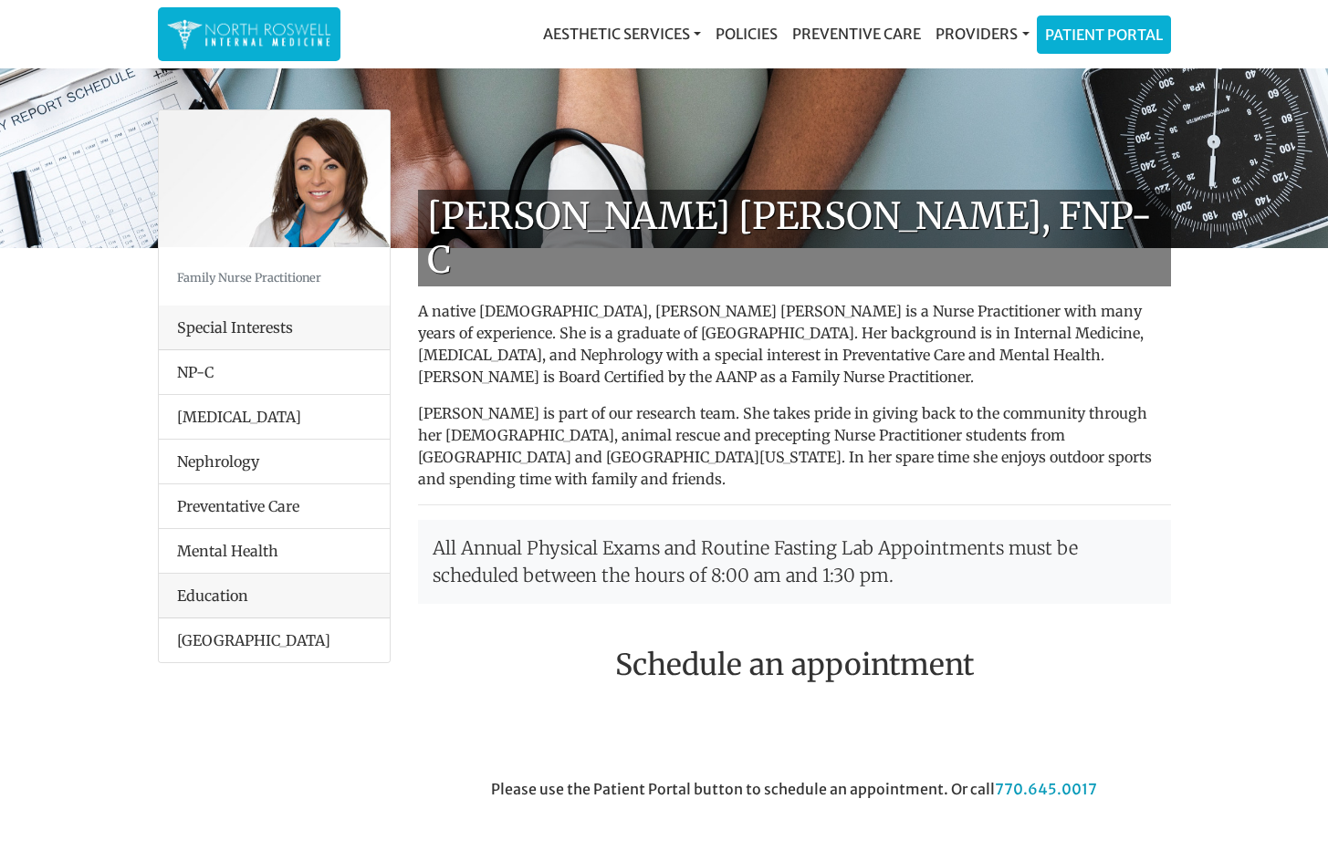 Image resolution: width=1328 pixels, height=861 pixels. What do you see at coordinates (982, 34) in the screenshot?
I see `a: Providers` at bounding box center [982, 34].